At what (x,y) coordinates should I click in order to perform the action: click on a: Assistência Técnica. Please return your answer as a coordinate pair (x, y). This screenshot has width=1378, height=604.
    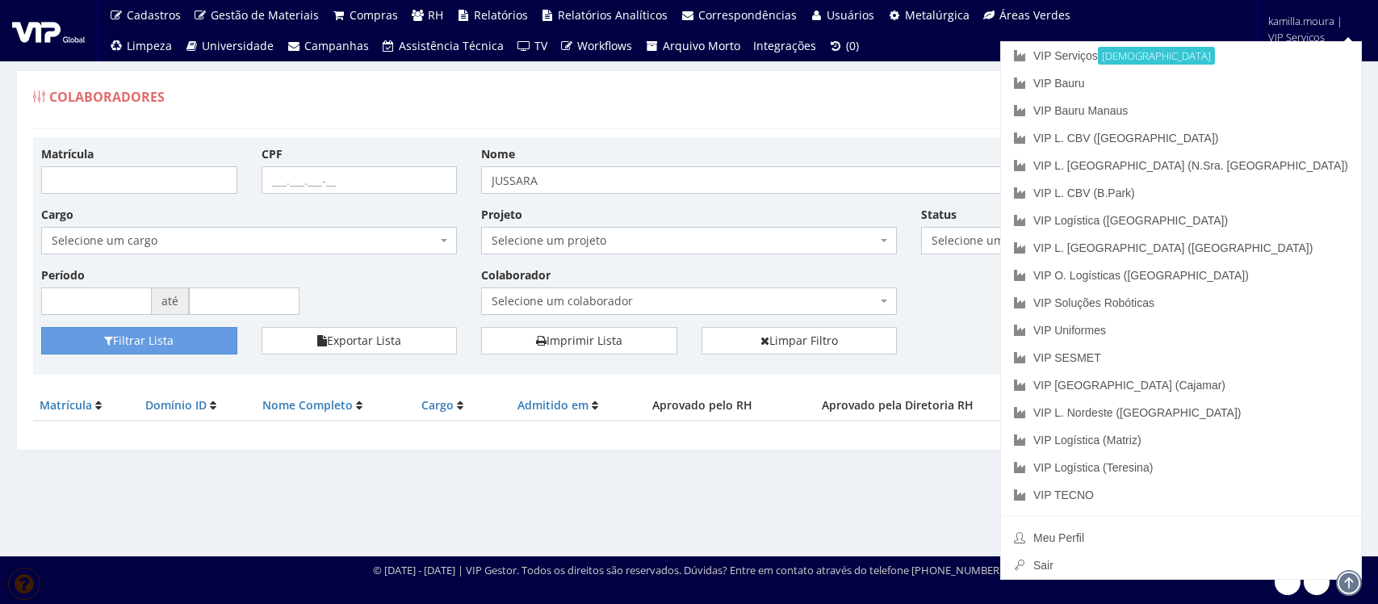
    Looking at the image, I should click on (443, 46).